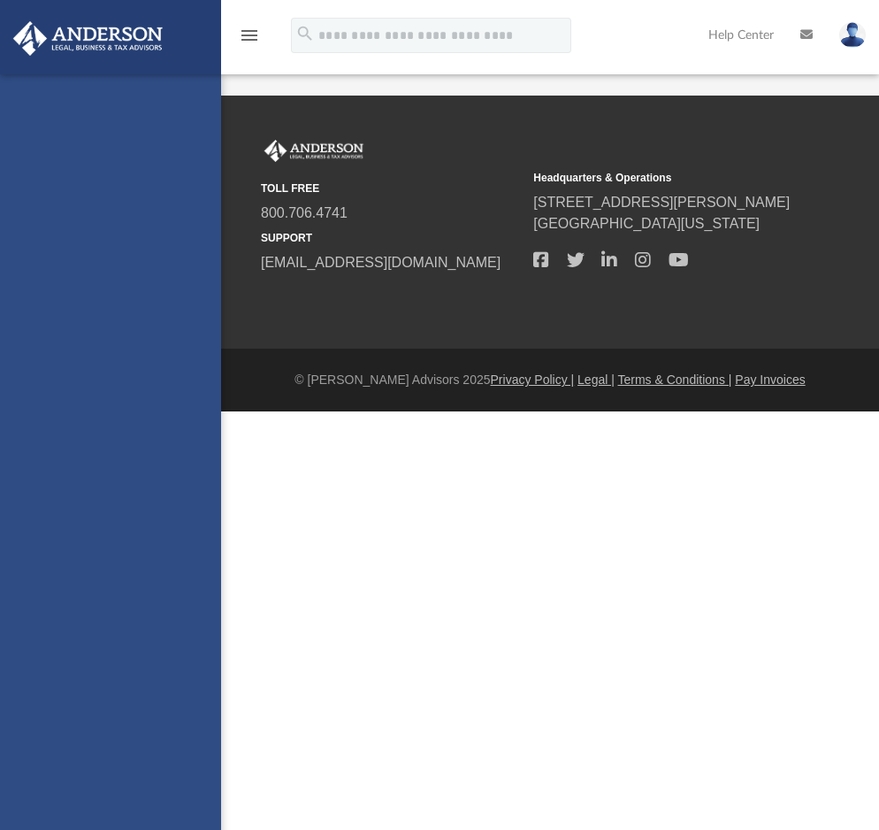 The height and width of the screenshot is (830, 879). Describe the element at coordinates (249, 40) in the screenshot. I see `a: menu` at that location.